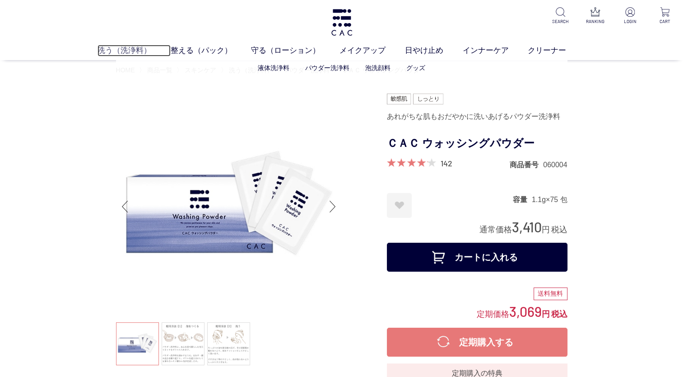  Describe the element at coordinates (549, 199) in the screenshot. I see `dd: 1.1g×75 包` at that location.